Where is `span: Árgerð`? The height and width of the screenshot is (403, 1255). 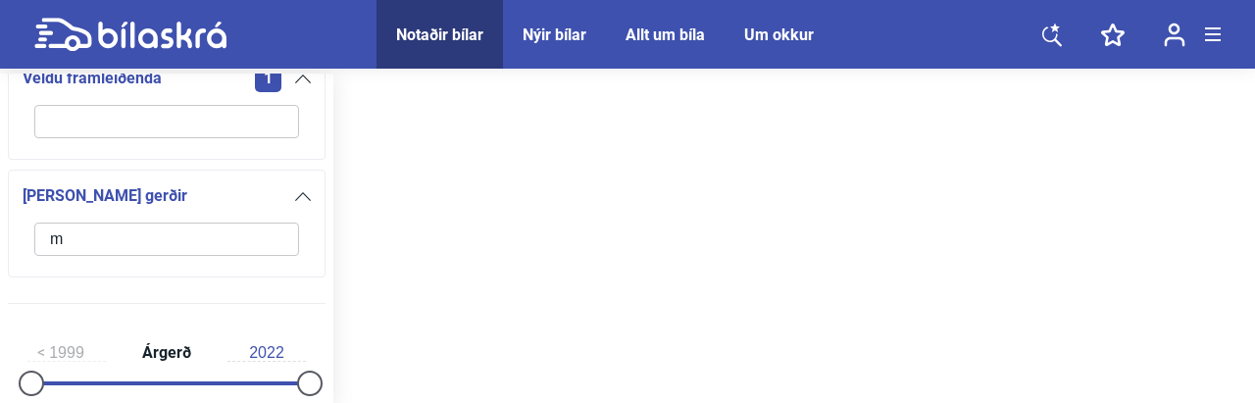
span: Árgerð is located at coordinates (167, 353).